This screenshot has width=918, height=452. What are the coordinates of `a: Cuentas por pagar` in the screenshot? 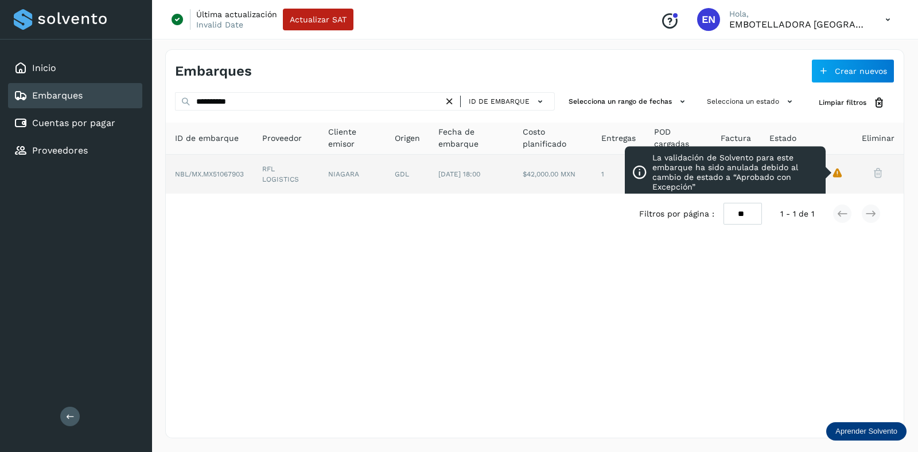 It's located at (73, 123).